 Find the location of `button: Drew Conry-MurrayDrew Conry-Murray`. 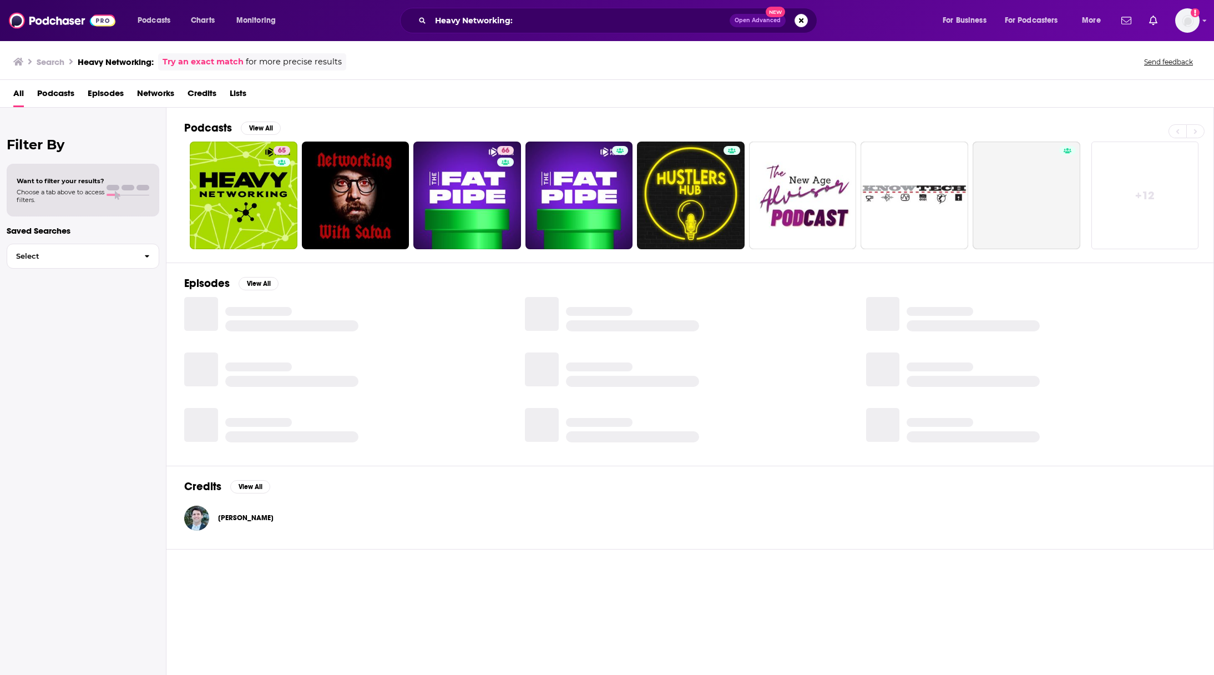

button: Drew Conry-MurrayDrew Conry-Murray is located at coordinates (690, 518).